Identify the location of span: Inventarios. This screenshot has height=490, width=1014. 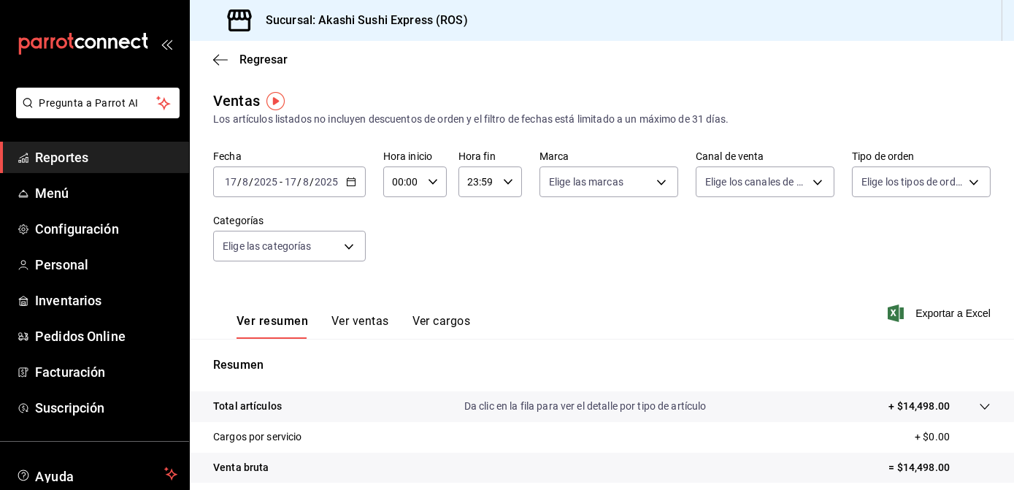
(106, 300).